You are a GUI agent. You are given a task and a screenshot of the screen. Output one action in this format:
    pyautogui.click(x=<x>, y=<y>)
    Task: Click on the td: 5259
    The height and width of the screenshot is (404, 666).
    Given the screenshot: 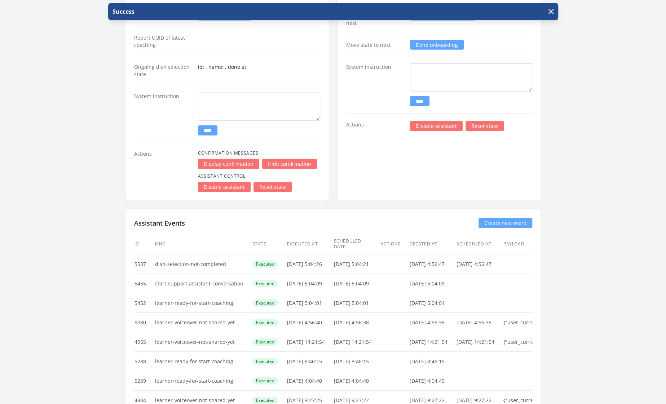 What is the action you would take?
    pyautogui.click(x=144, y=381)
    